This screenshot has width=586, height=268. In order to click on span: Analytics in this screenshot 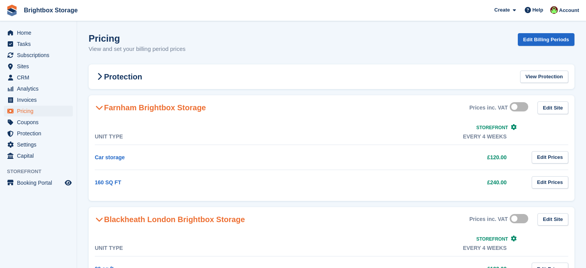, I will do `click(40, 89)`.